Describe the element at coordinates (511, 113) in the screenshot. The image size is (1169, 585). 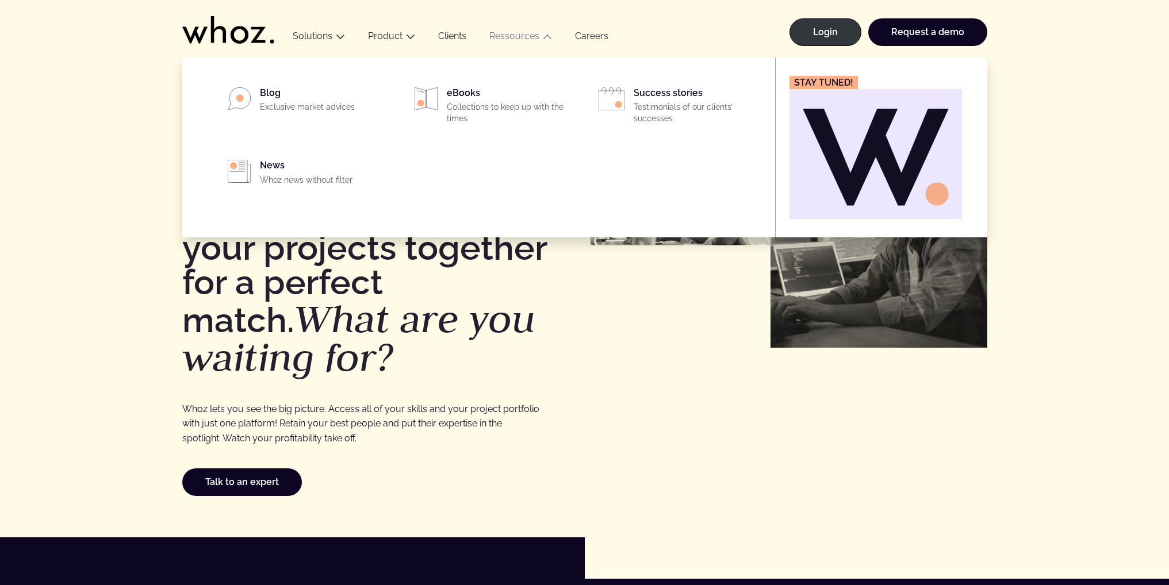
I see `p: Collections to keep up with the times` at that location.